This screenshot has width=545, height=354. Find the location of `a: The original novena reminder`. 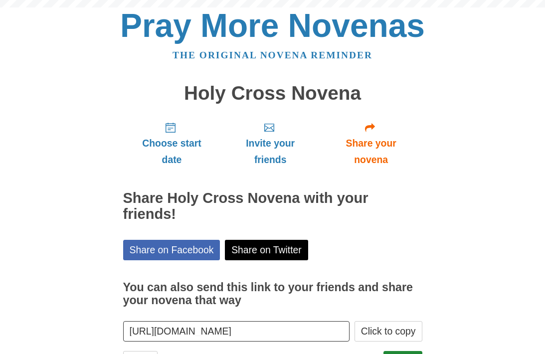

a: The original novena reminder is located at coordinates (272, 55).